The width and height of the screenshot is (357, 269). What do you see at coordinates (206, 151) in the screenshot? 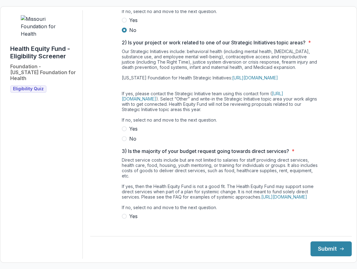
I see `p: 3) Is the majority of your budget request going towards direct services?` at bounding box center [206, 151].